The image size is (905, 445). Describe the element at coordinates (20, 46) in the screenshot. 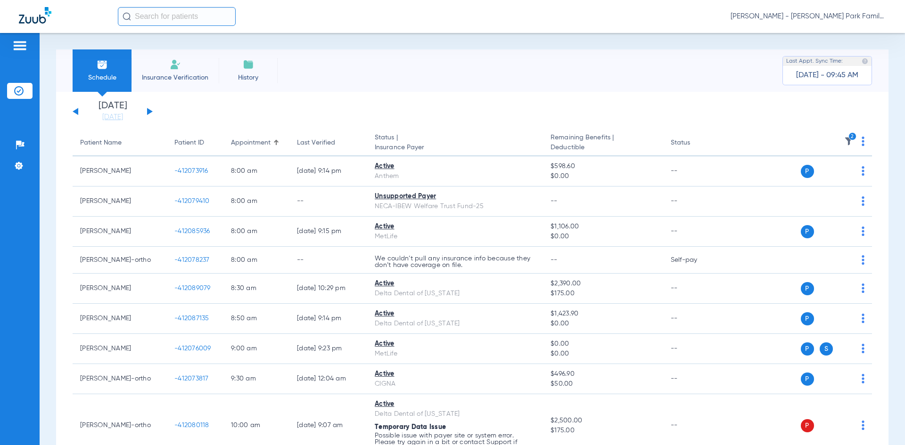

I see `img: hamburger-icon` at that location.